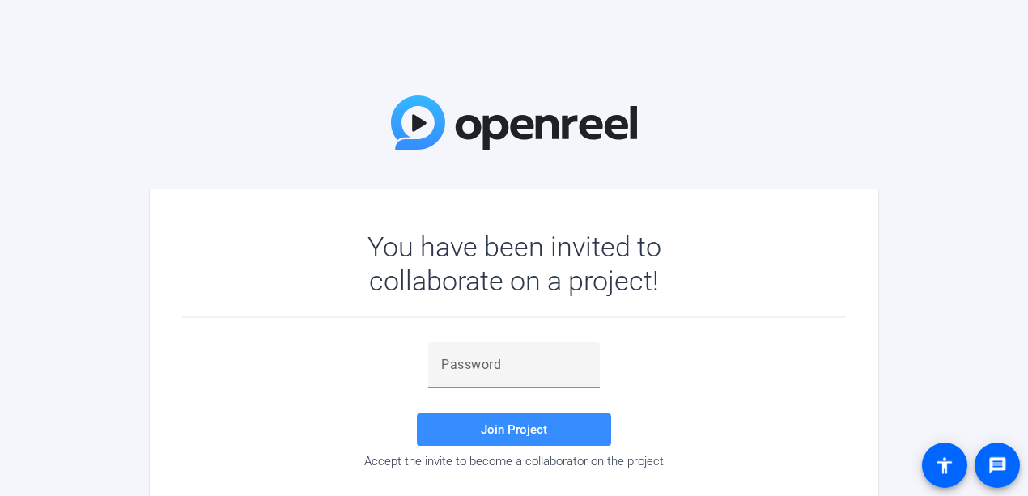  I want to click on img: OpenReel Logo, so click(514, 122).